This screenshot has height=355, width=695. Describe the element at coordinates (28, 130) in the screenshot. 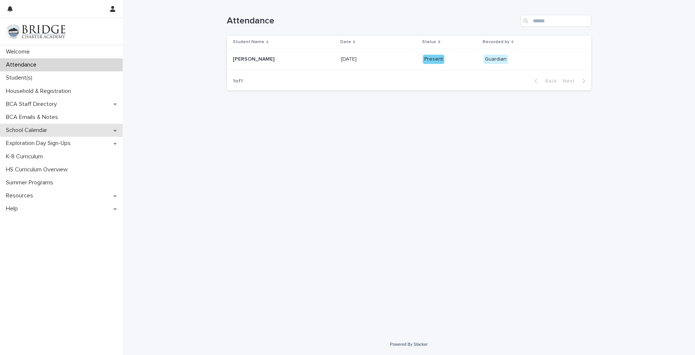

I see `p: School Calendar` at that location.